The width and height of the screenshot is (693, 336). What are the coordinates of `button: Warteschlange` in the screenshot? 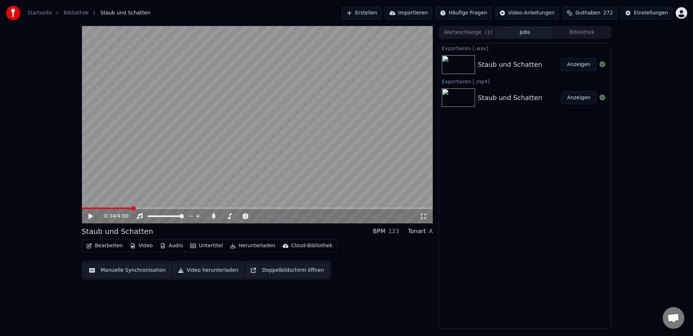 It's located at (468, 32).